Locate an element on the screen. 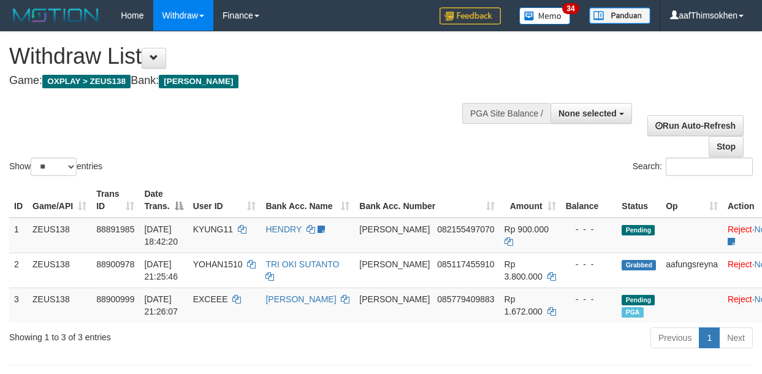 Image resolution: width=762 pixels, height=374 pixels. span: Rp 1.672.000 is located at coordinates (524, 305).